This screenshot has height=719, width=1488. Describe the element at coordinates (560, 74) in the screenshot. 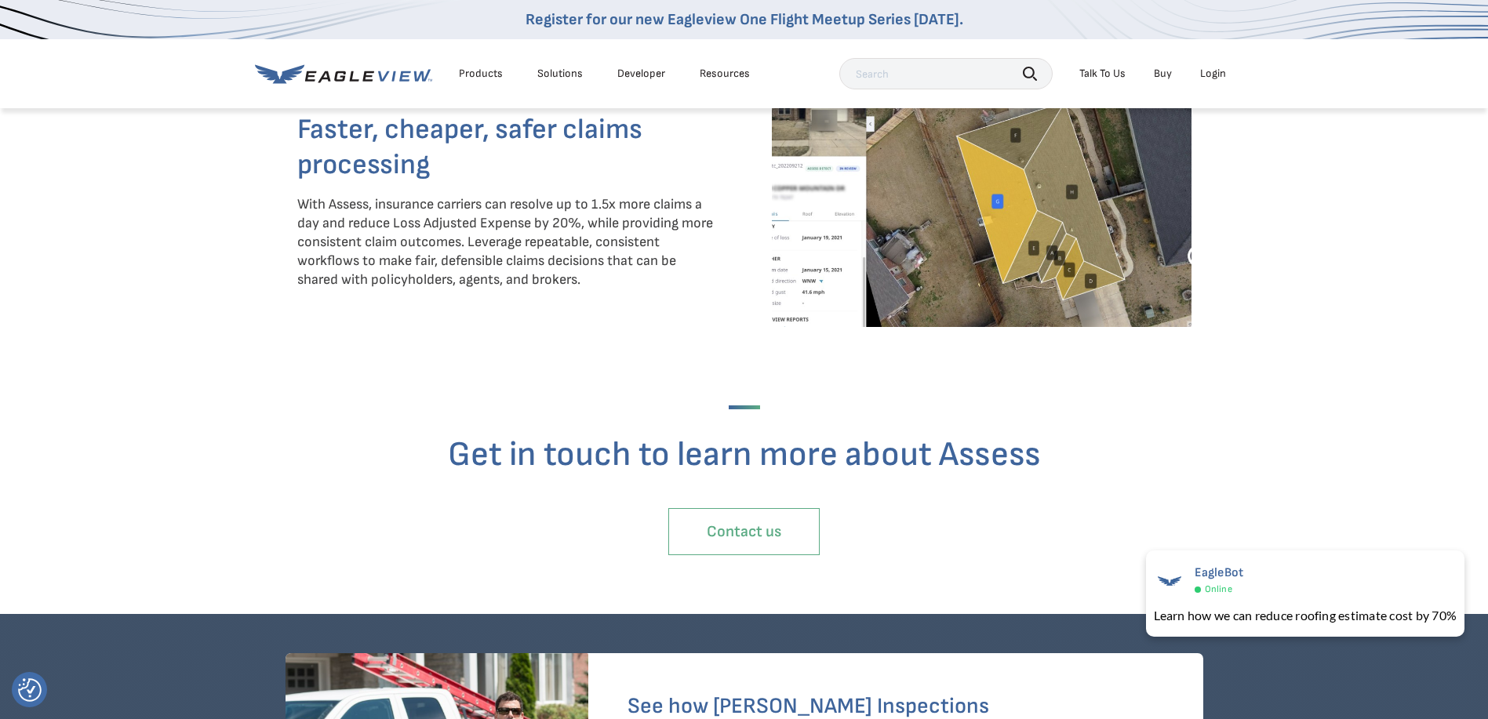

I see `div: Solutions` at that location.